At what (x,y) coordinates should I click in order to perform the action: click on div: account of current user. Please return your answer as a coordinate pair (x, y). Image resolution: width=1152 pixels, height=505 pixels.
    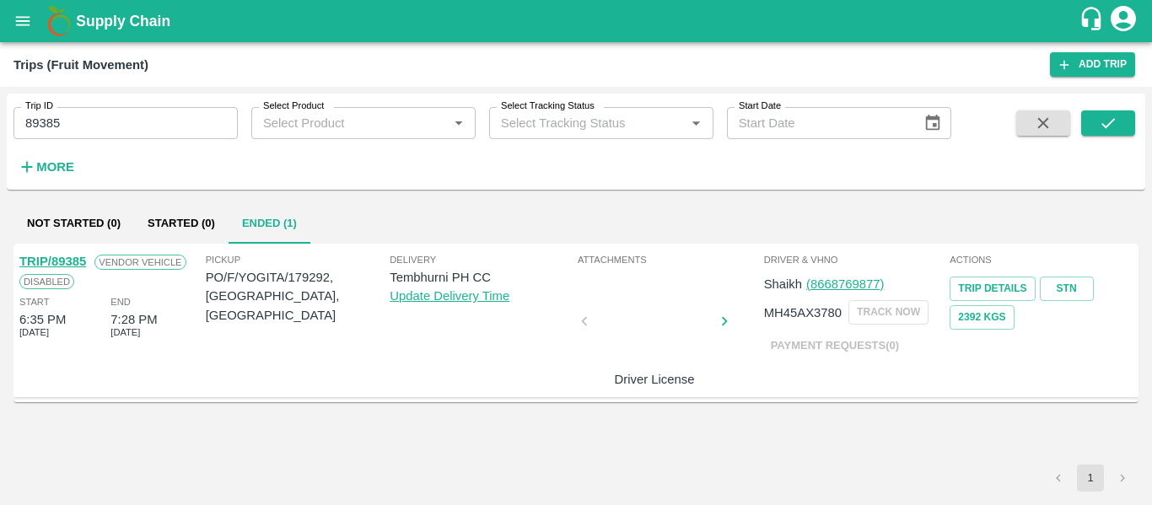
    Looking at the image, I should click on (1123, 21).